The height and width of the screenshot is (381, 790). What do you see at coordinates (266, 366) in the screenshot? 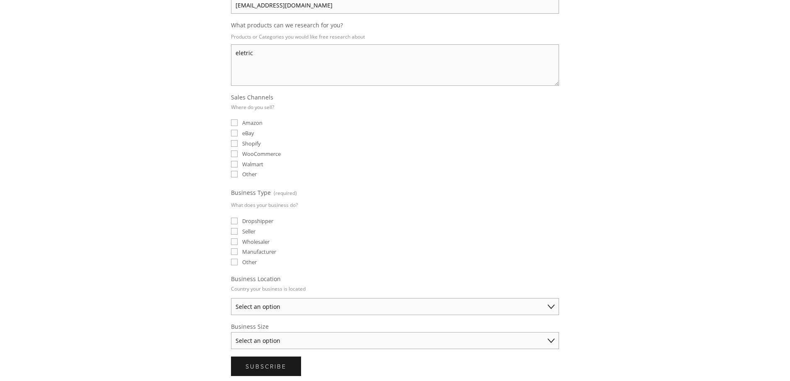
I see `button: SubscribeSubscribe` at bounding box center [266, 366].